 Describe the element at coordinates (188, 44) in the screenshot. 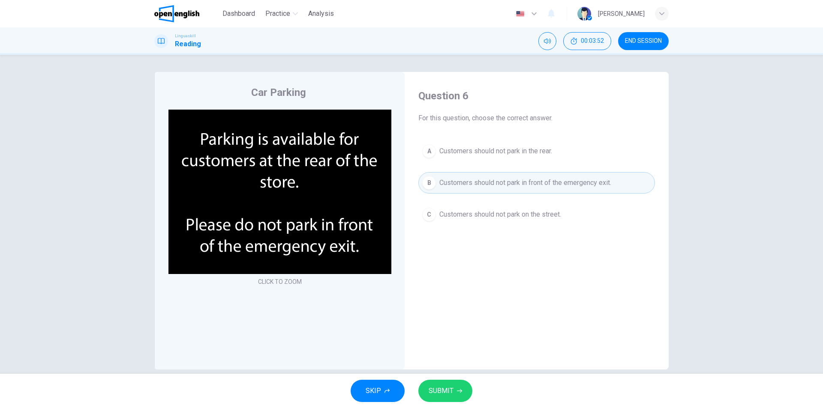

I see `h1: Reading` at that location.